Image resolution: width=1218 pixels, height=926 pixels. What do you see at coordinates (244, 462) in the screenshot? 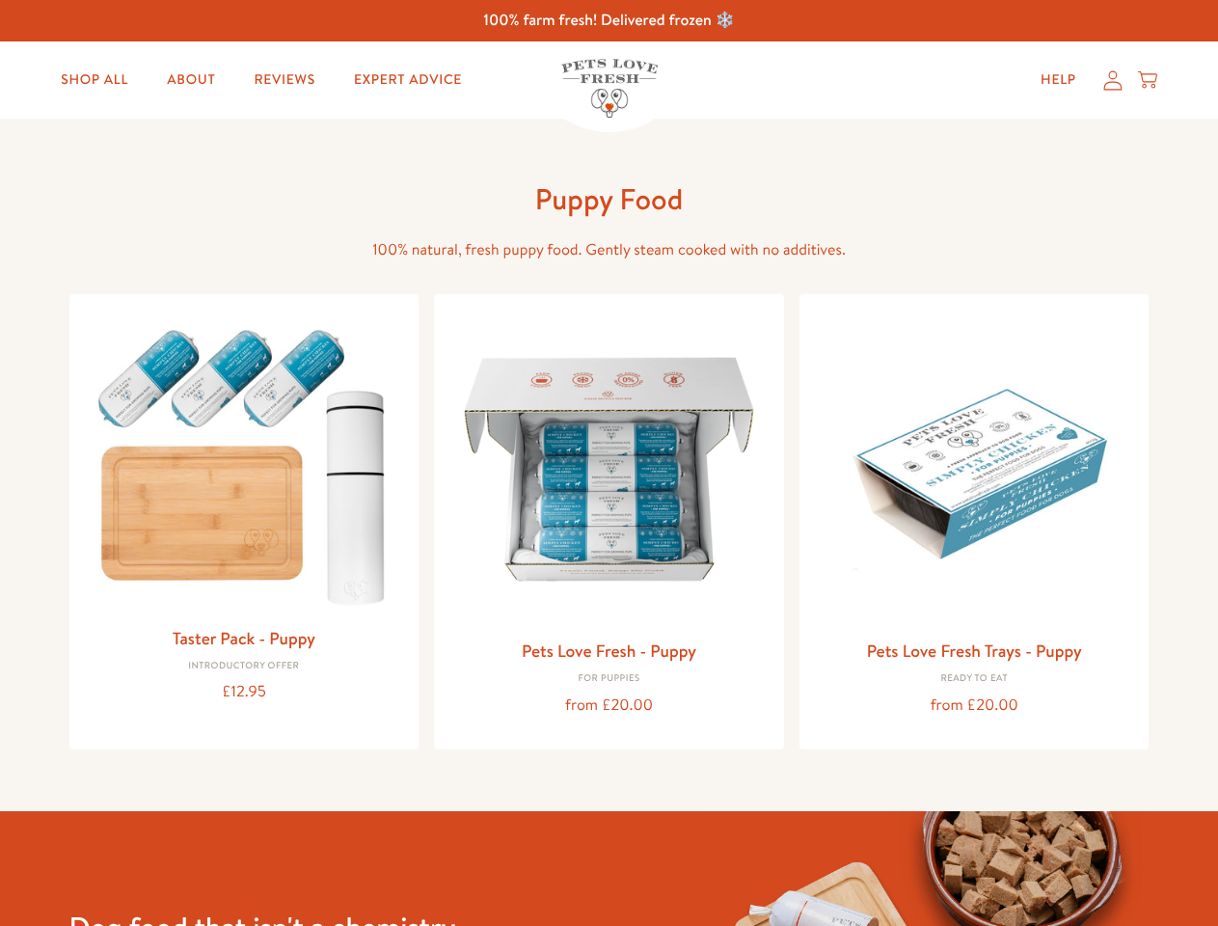
I see `img: Taster Pack - Puppy` at bounding box center [244, 462].